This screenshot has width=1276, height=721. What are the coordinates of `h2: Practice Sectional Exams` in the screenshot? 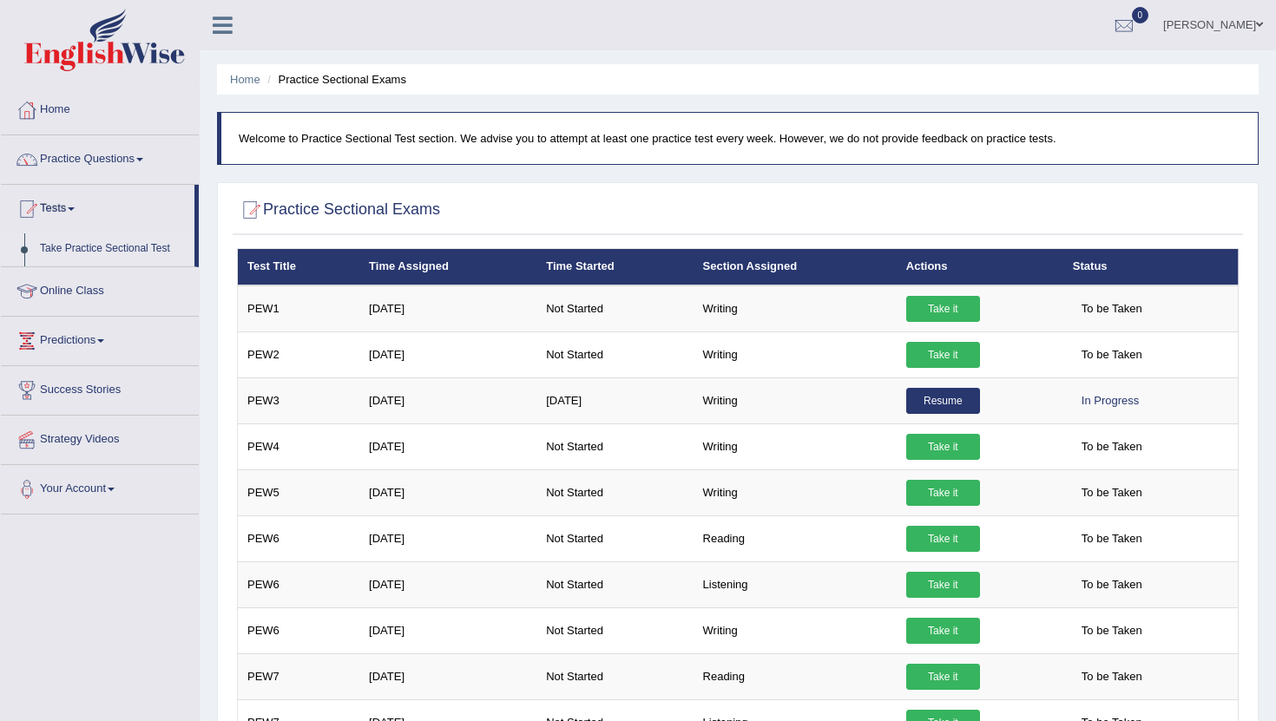 It's located at (339, 210).